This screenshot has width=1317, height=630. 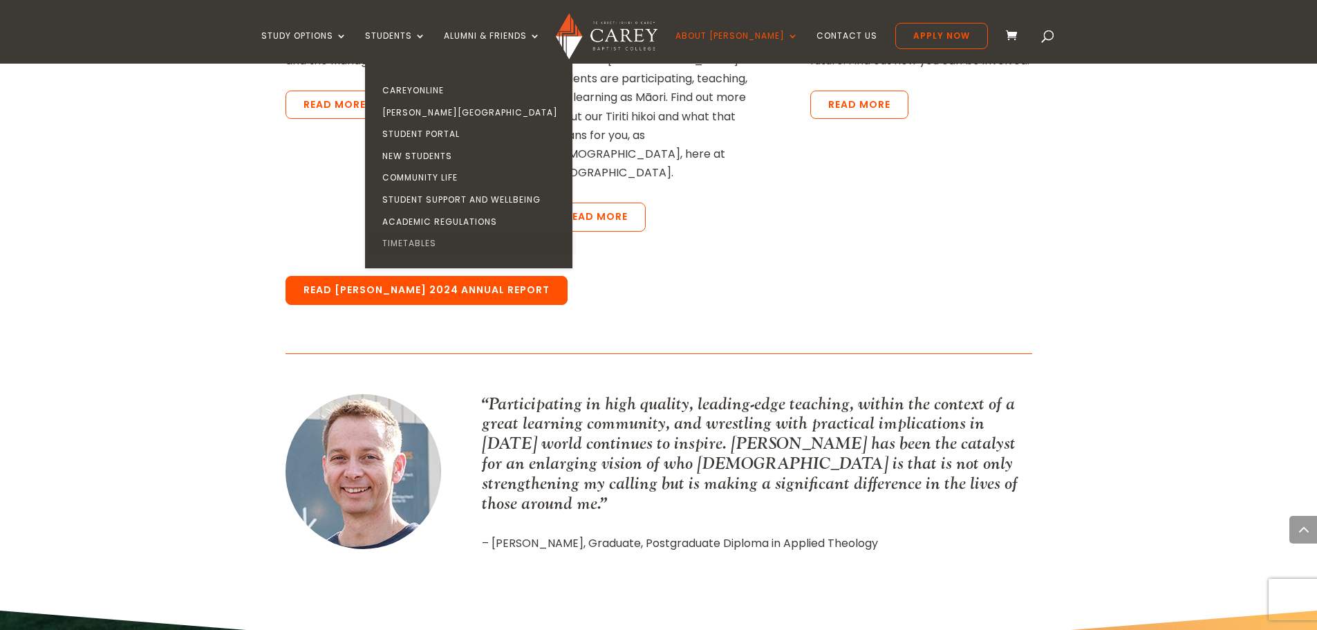 What do you see at coordinates (757, 454) in the screenshot?
I see `p: “Participating in high quality, leading-edge teaching, within the context of a great learning com...` at bounding box center [757, 454].